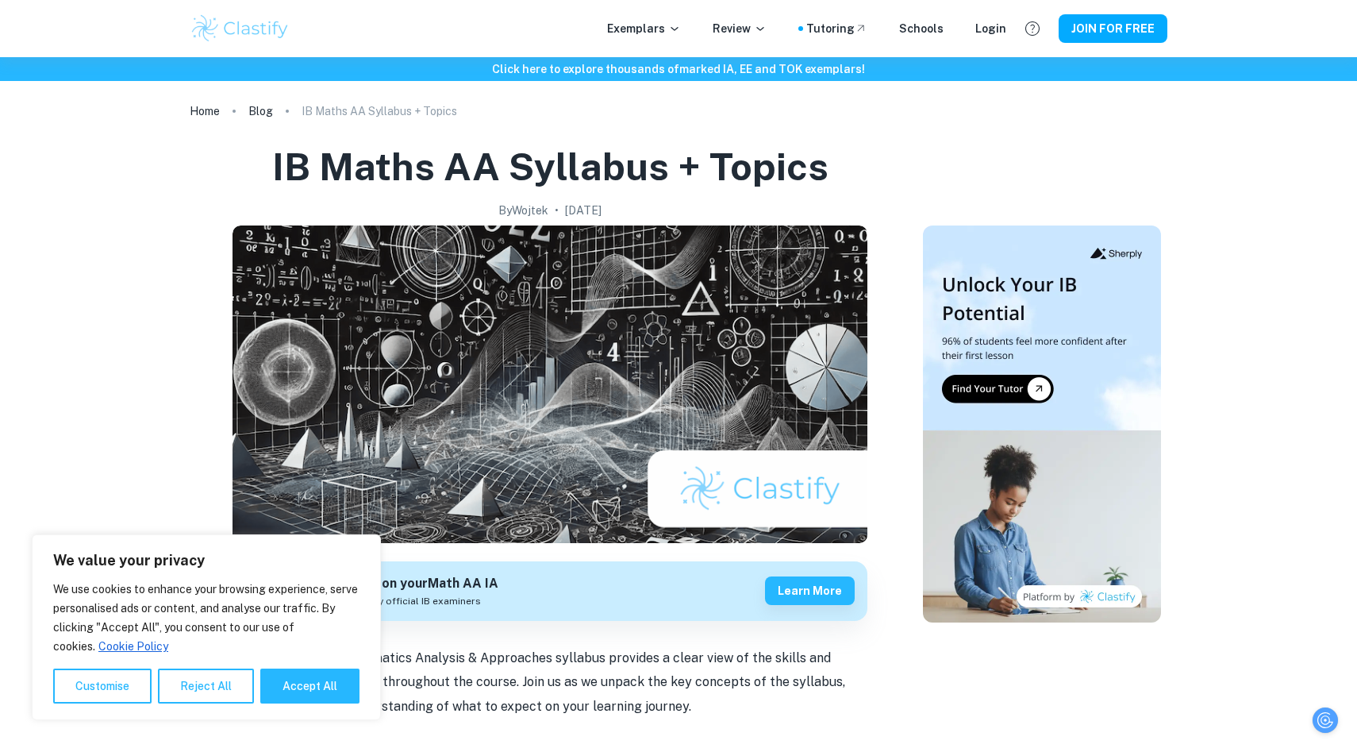  What do you see at coordinates (922, 29) in the screenshot?
I see `div: Schools` at bounding box center [922, 29].